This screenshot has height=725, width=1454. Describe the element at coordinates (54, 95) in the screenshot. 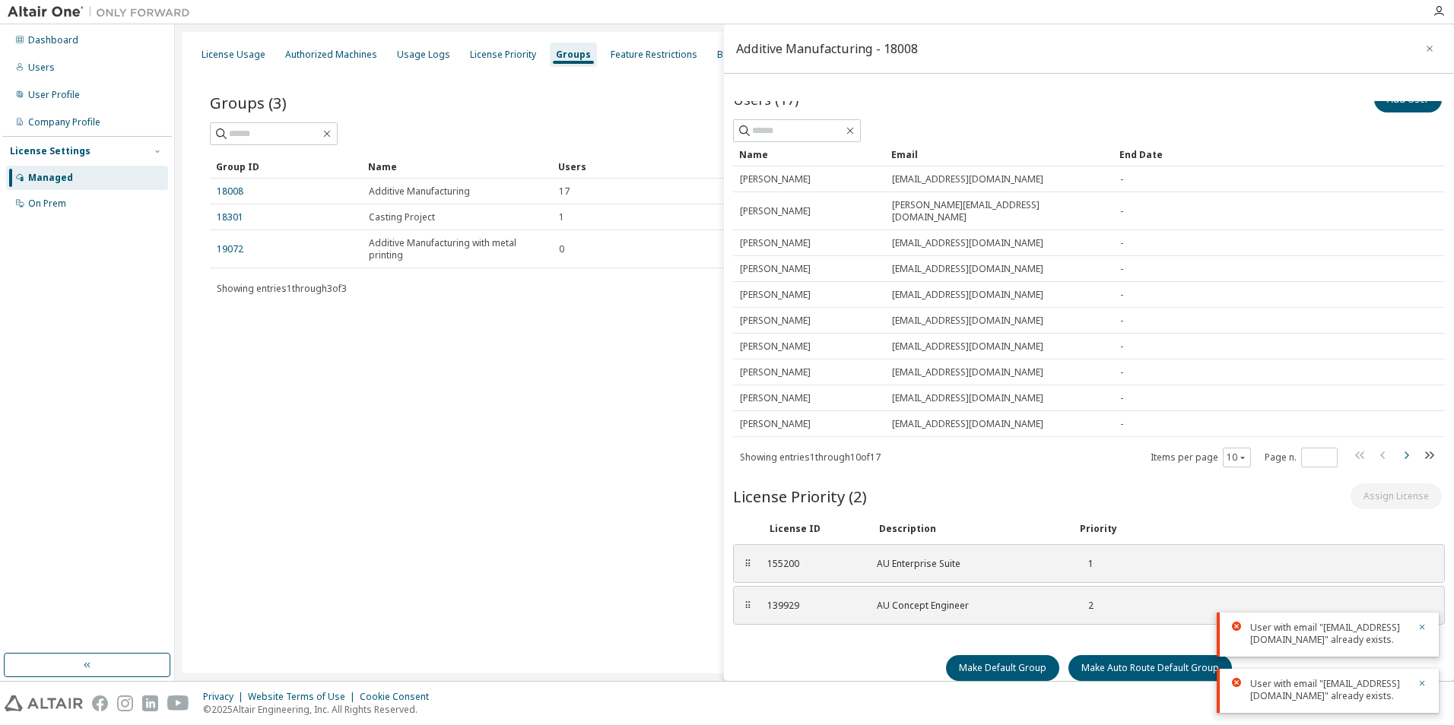

I see `div: User Profile` at that location.